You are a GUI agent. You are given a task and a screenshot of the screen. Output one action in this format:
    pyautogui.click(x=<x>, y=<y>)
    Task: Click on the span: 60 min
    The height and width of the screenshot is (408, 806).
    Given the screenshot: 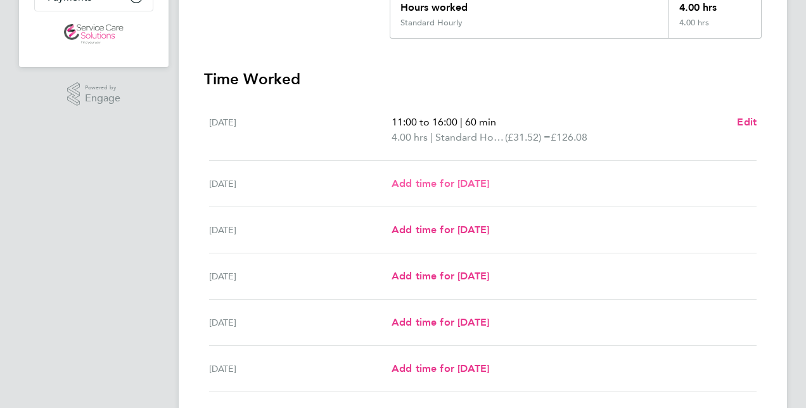 What is the action you would take?
    pyautogui.click(x=480, y=122)
    